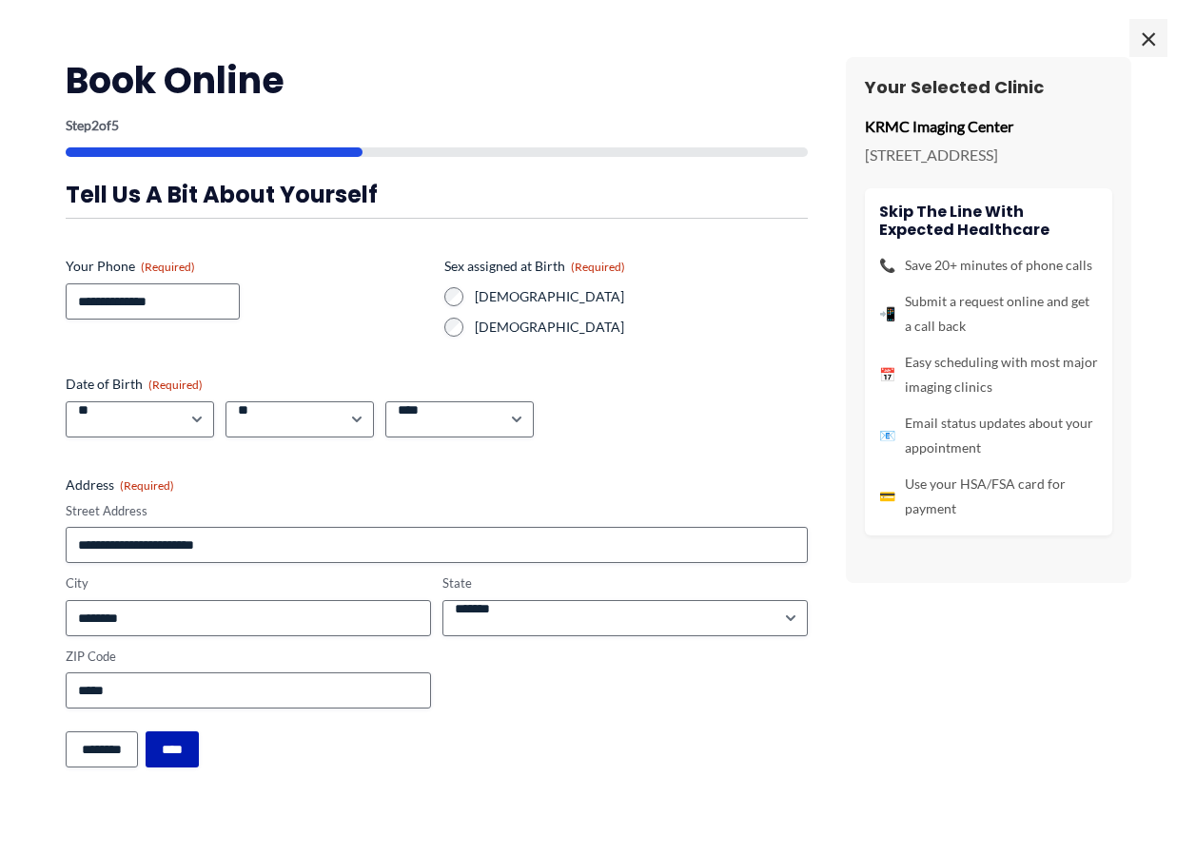  What do you see at coordinates (625, 583) in the screenshot?
I see `label: State` at bounding box center [625, 583].